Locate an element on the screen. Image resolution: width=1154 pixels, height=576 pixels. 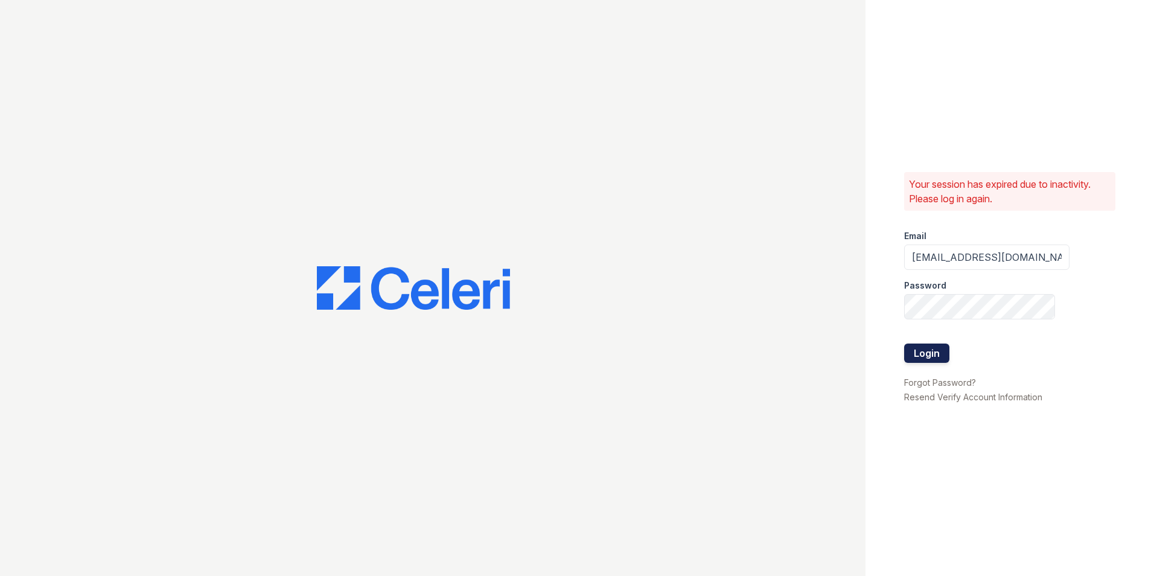
label: Email is located at coordinates (915, 236).